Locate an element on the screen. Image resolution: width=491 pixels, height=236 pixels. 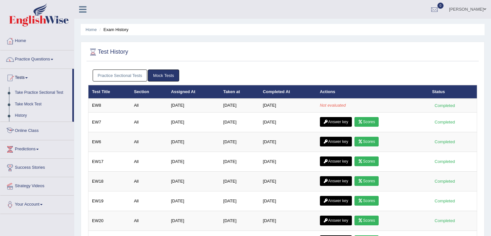
th: Section is located at coordinates (149, 92).